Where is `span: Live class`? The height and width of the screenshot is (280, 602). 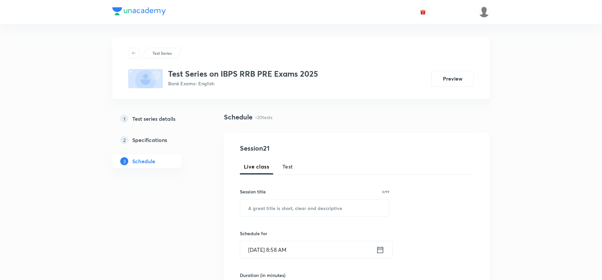 span: Live class is located at coordinates (256, 167).